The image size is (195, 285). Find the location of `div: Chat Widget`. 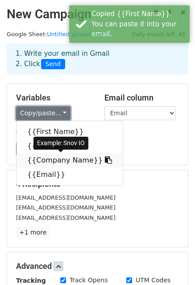

div: Chat Widget is located at coordinates (173, 263).